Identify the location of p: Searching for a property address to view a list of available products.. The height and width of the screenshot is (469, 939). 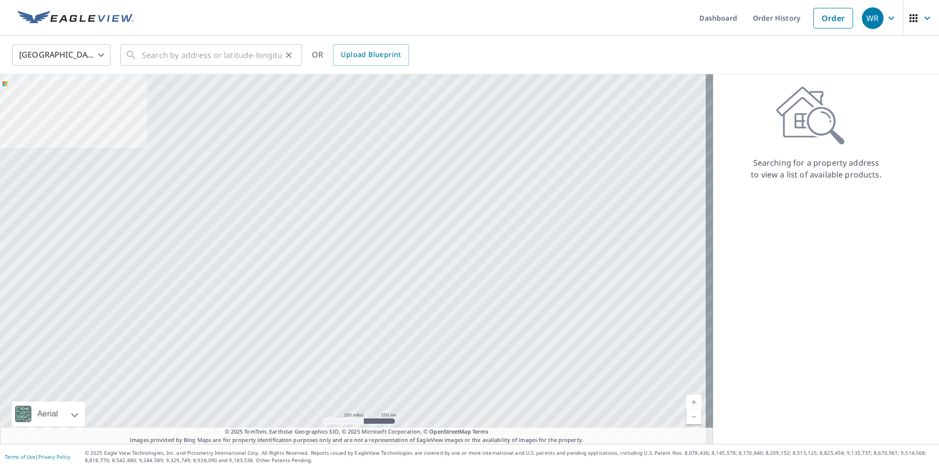
(816, 169).